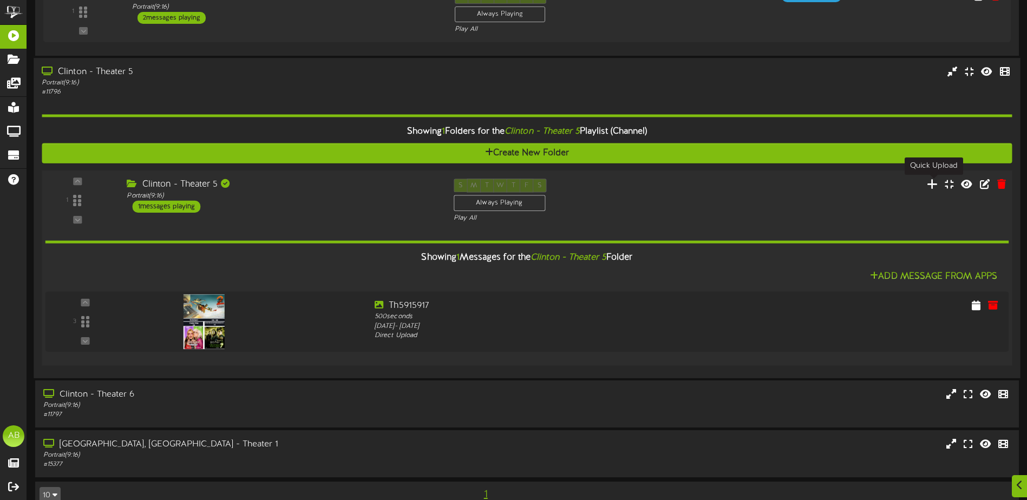 Image resolution: width=1027 pixels, height=500 pixels. Describe the element at coordinates (240, 415) in the screenshot. I see `div: # 11797` at that location.